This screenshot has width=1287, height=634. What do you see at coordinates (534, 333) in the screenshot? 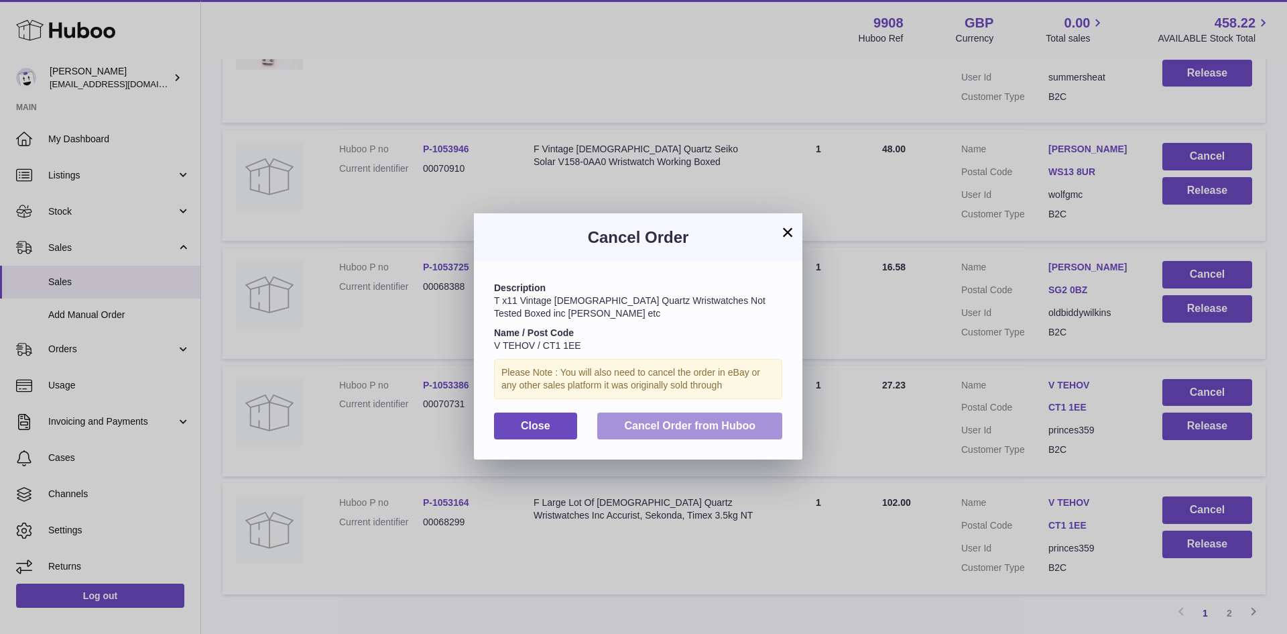
I see `strong: Name / Post Code` at bounding box center [534, 333].